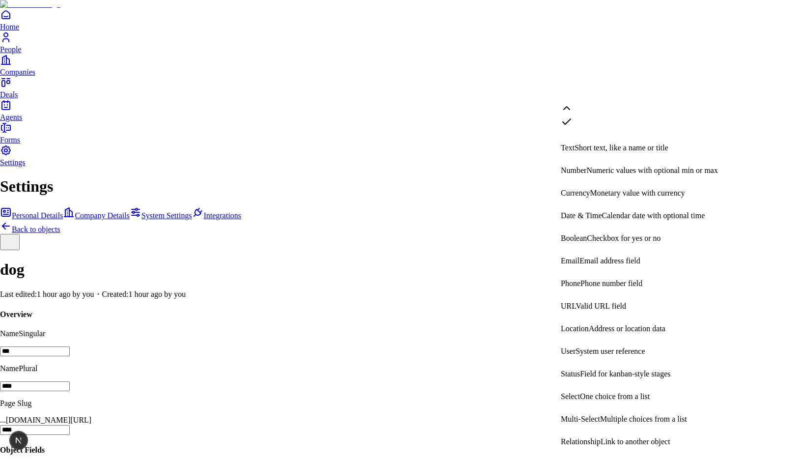 This screenshot has height=459, width=796. I want to click on span: Multiple choices from a list, so click(643, 418).